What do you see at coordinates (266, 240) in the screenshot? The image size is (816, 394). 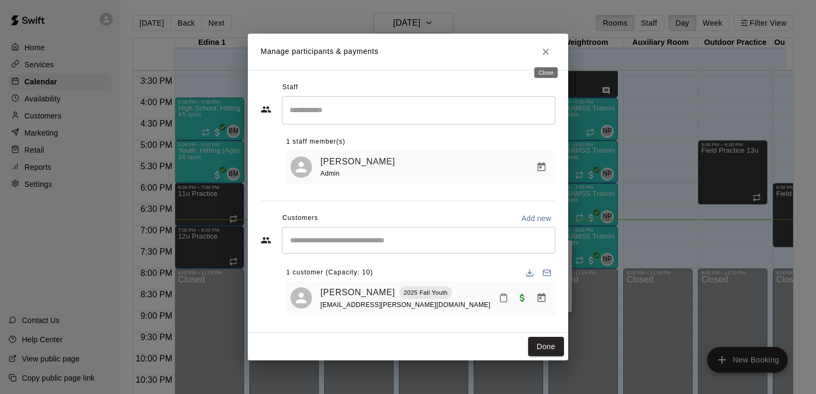 I see `svg: Customers` at bounding box center [266, 240].